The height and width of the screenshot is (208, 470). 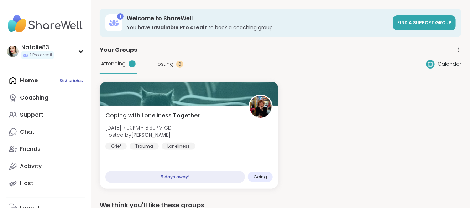 What do you see at coordinates (425, 23) in the screenshot?
I see `a: Find a support group` at bounding box center [425, 23].